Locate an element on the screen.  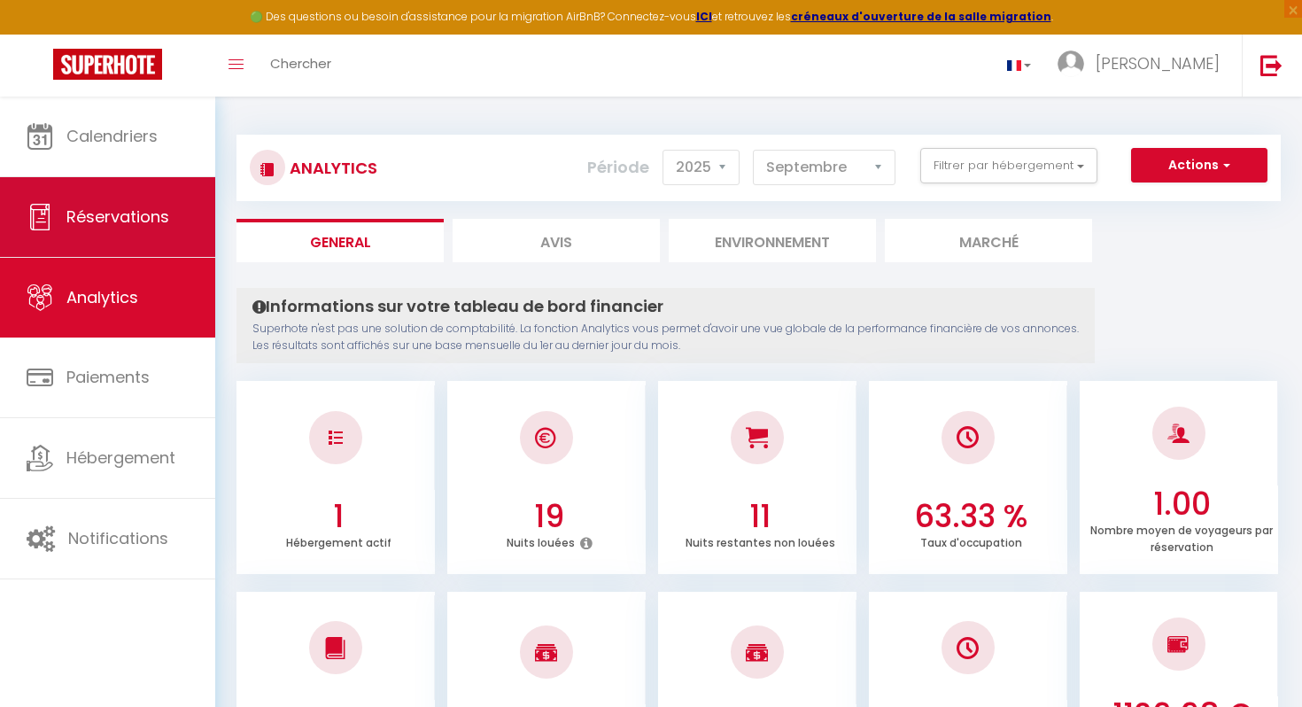
span: Chercher is located at coordinates (300, 63).